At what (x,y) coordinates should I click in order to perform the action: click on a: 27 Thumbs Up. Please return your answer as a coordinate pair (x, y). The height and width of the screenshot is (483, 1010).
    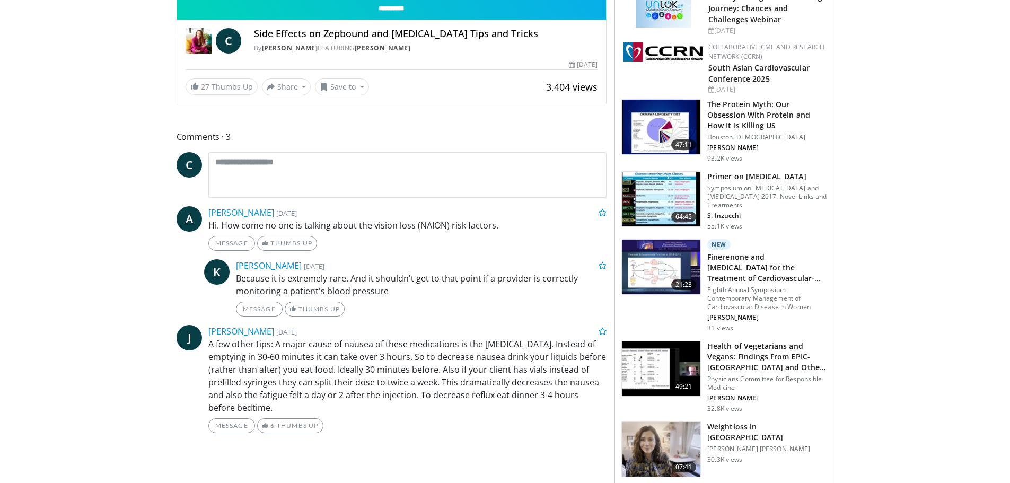
    Looking at the image, I should click on (222, 86).